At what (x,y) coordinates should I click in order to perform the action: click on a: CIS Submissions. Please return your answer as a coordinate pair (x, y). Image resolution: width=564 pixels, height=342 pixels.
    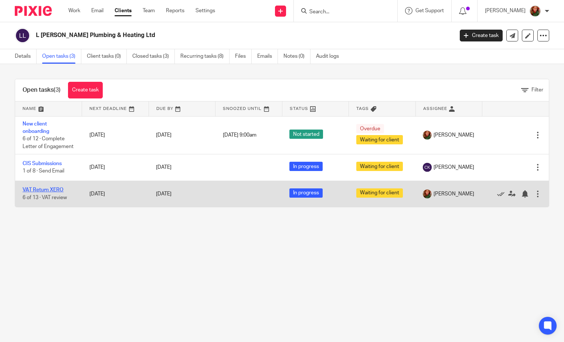
    Looking at the image, I should click on (42, 163).